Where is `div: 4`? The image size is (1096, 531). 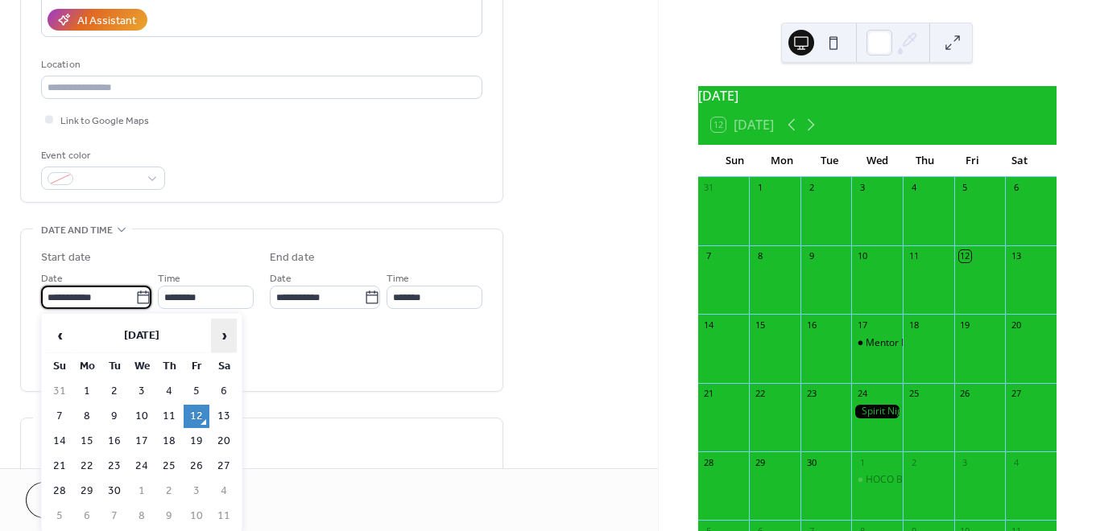
div: 4 is located at coordinates (913, 188).